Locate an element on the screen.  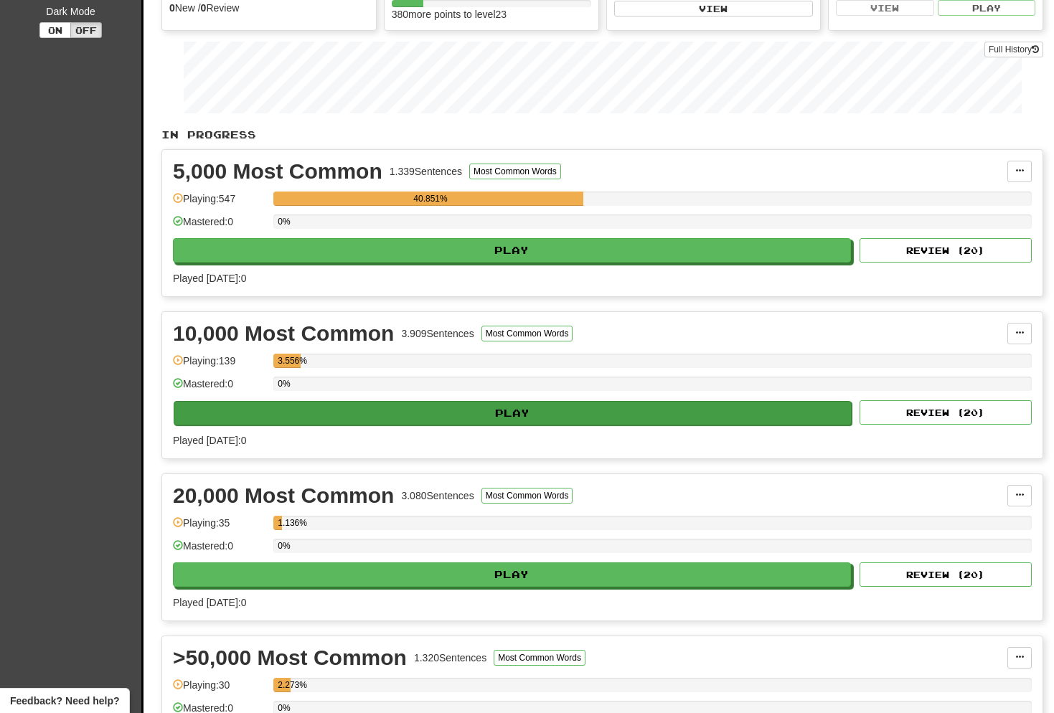
div: 3.556% is located at coordinates (288, 361).